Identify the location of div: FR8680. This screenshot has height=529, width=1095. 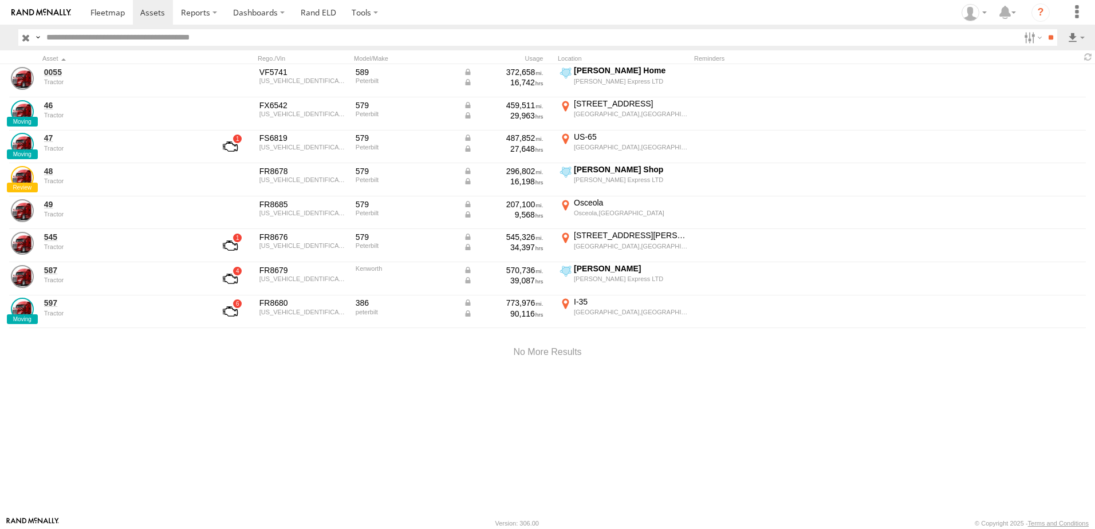
(303, 303).